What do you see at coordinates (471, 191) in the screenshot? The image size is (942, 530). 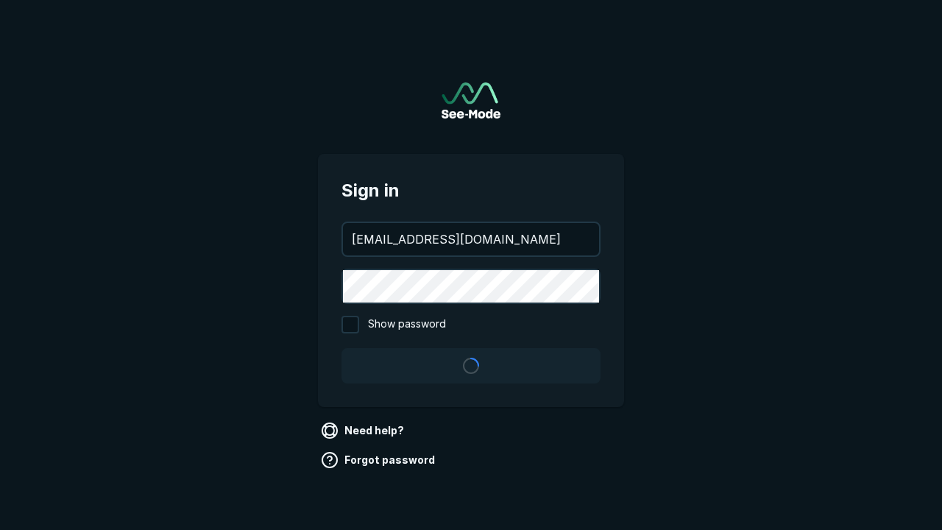 I see `span: Sign in` at bounding box center [471, 191].